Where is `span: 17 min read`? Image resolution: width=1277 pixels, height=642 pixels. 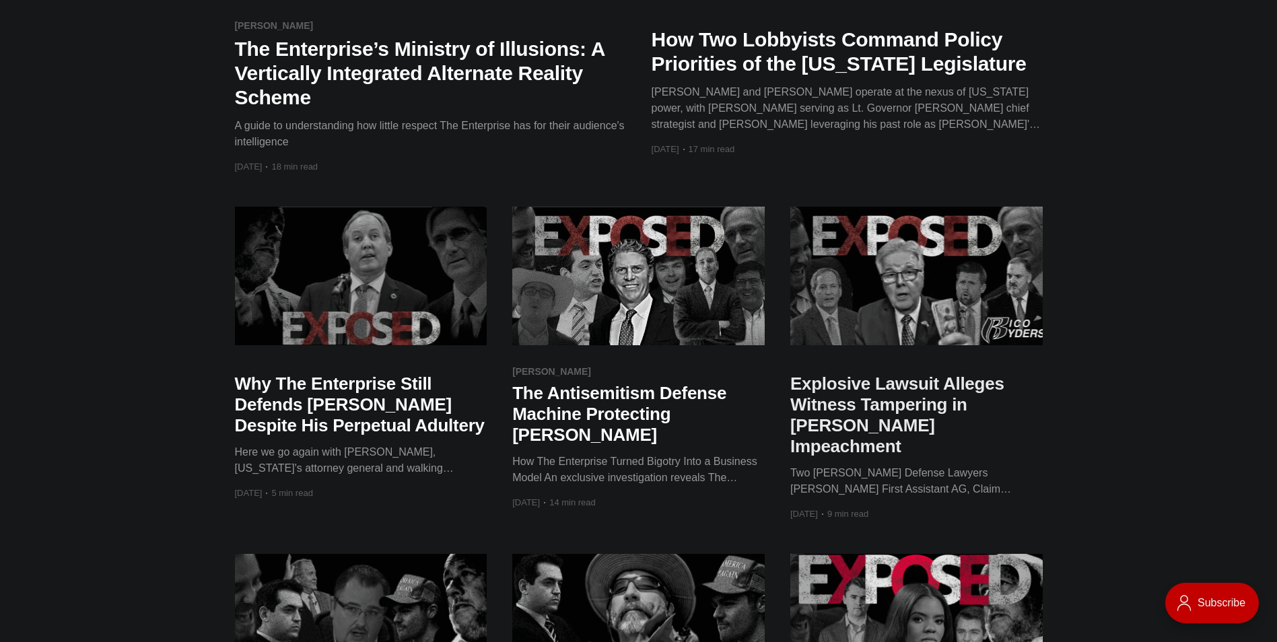 span: 17 min read is located at coordinates (709, 149).